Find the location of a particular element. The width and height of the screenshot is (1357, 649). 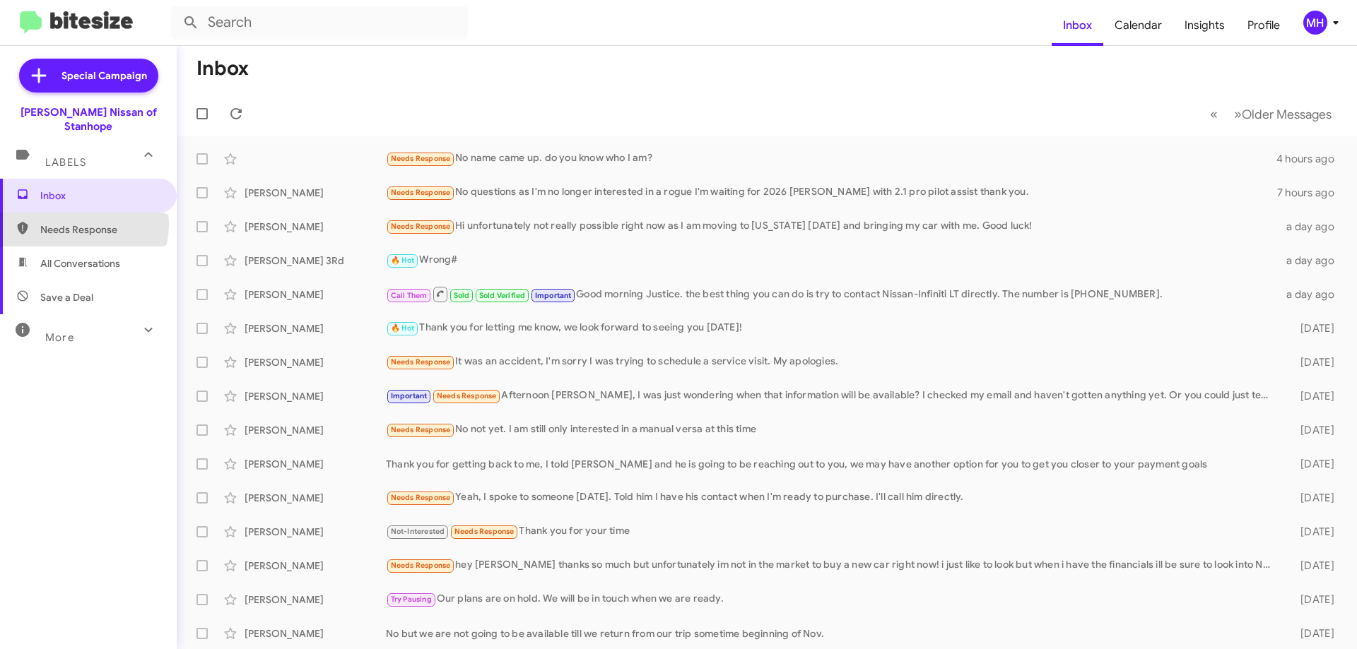

span: Sold Verified is located at coordinates (502, 295).